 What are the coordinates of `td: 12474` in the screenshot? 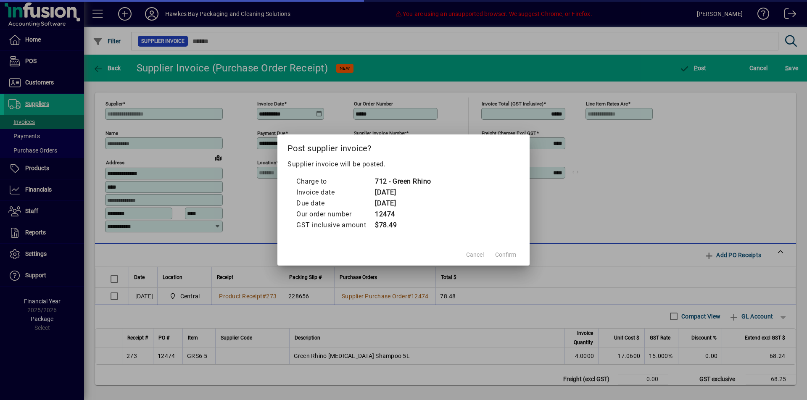 It's located at (403, 214).